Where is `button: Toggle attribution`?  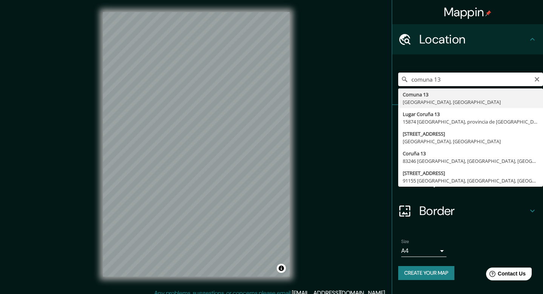 button: Toggle attribution is located at coordinates (282, 268).